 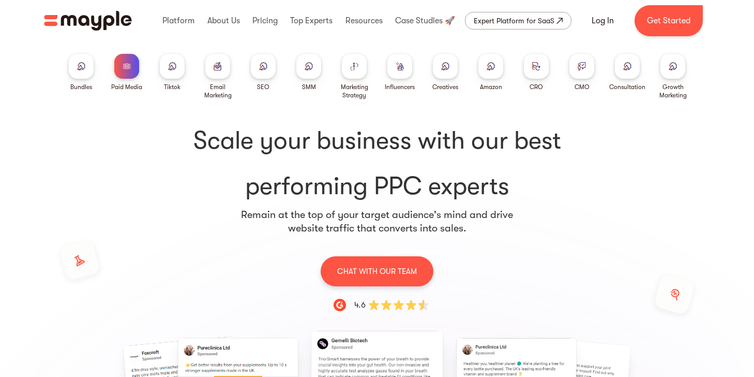 I want to click on div: Amazon, so click(x=491, y=87).